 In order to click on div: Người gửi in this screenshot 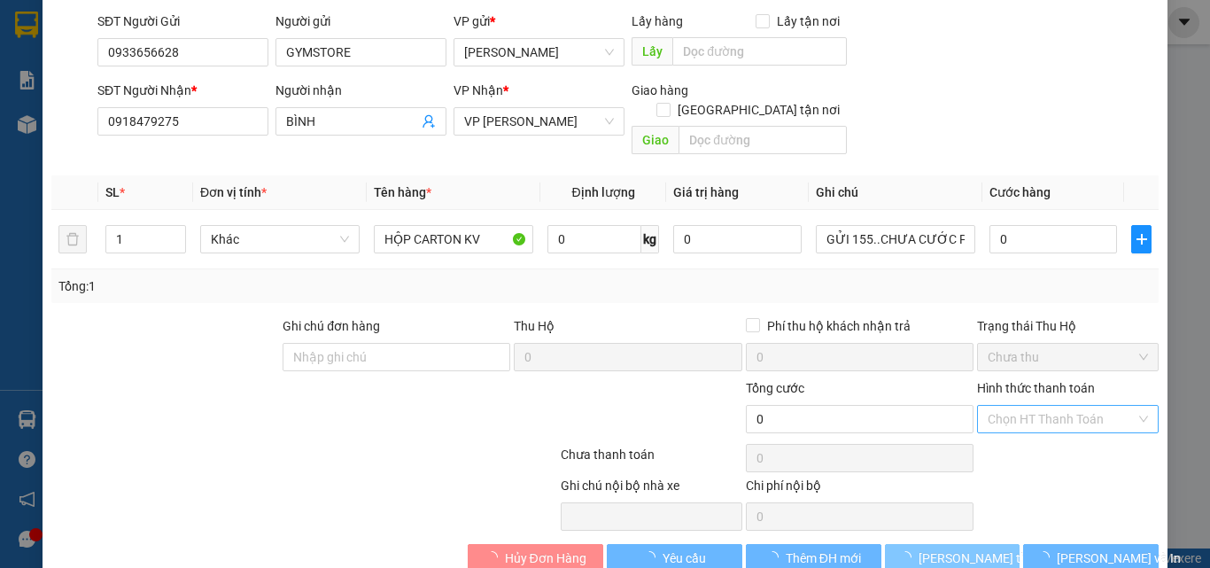, I will do `click(361, 21)`.